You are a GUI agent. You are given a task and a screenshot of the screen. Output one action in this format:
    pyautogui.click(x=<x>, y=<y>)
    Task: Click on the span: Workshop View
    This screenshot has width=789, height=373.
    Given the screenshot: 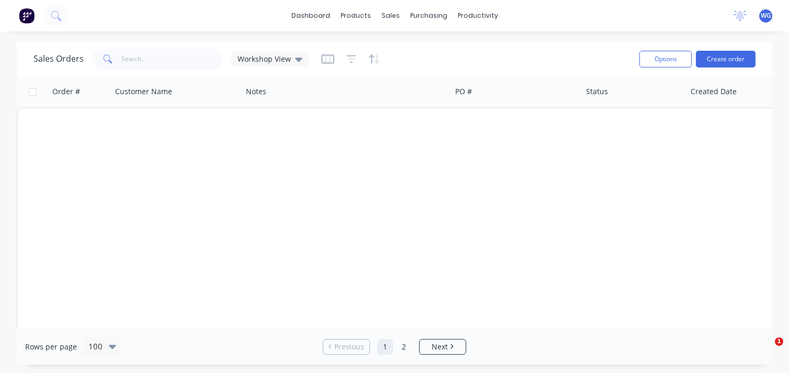 What is the action you would take?
    pyautogui.click(x=264, y=59)
    